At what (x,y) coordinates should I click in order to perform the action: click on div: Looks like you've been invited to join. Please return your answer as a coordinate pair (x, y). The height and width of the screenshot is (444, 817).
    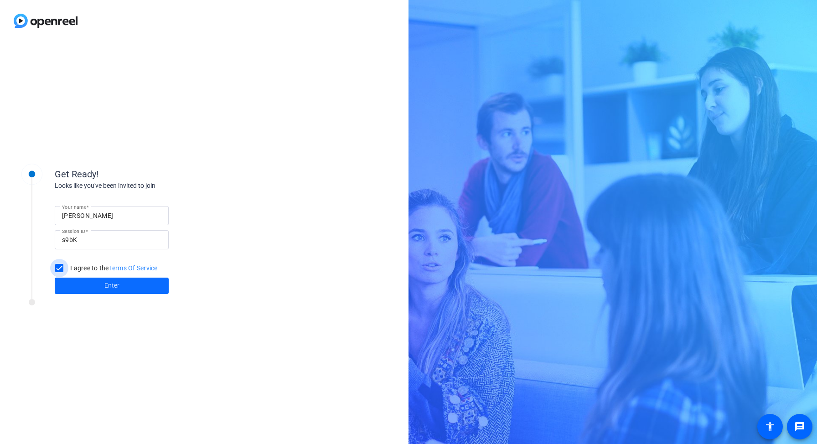
    Looking at the image, I should click on (146, 186).